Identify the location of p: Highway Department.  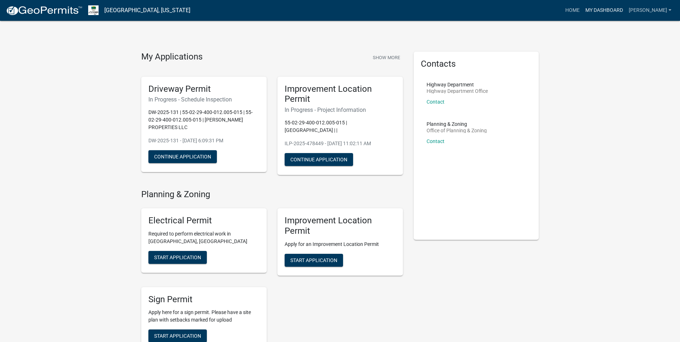
(457, 85).